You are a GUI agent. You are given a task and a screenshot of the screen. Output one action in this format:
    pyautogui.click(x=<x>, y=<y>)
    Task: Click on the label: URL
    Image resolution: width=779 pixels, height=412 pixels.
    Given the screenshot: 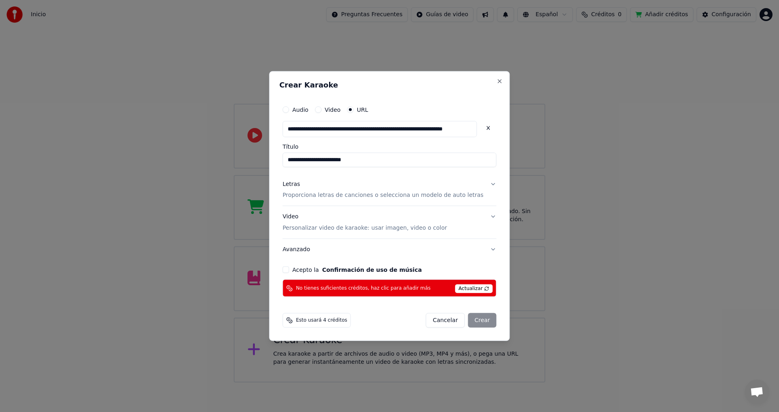 What is the action you would take?
    pyautogui.click(x=362, y=110)
    